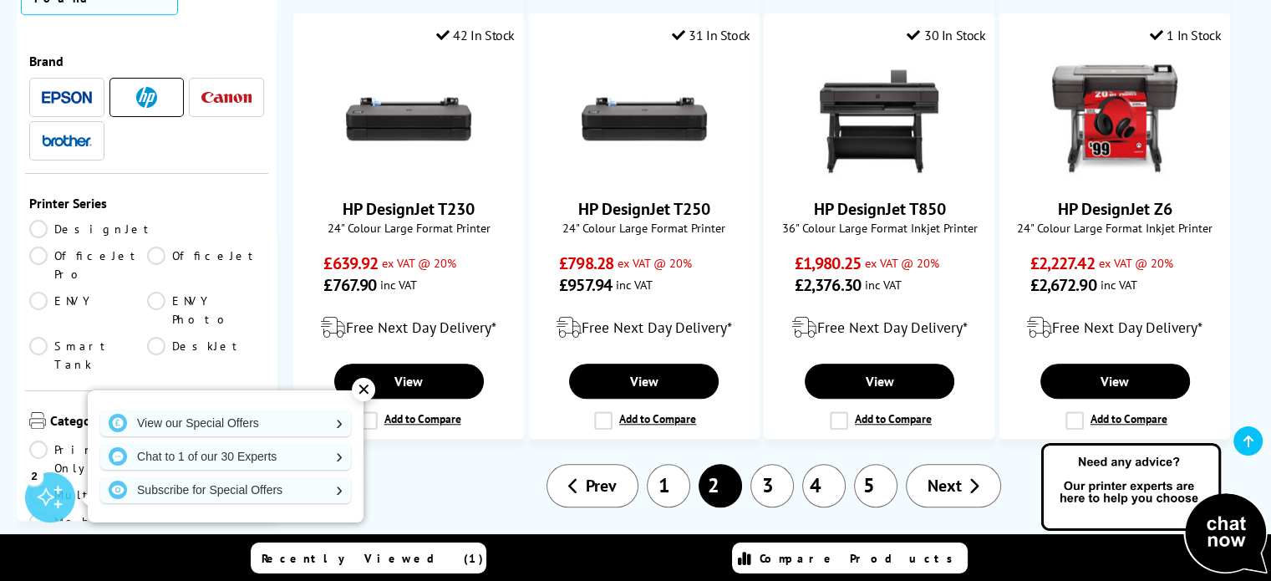 The height and width of the screenshot is (581, 1271). I want to click on div: 31 In Stock, so click(711, 35).